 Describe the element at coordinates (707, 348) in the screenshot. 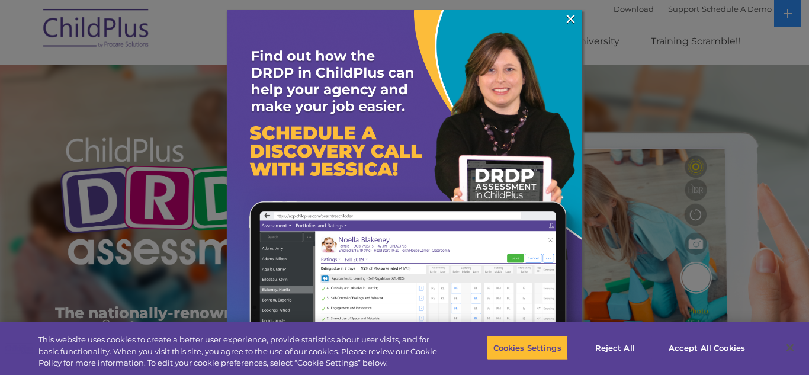

I see `button: Accept All Cookies` at that location.